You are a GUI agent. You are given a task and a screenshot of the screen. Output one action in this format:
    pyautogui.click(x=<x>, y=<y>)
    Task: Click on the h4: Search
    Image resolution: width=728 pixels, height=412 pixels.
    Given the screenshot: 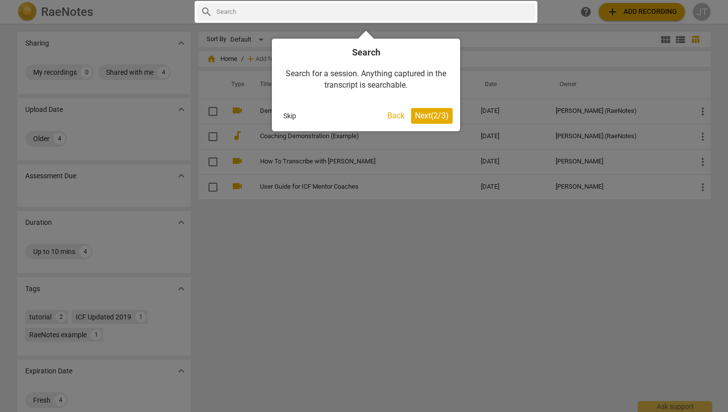 What is the action you would take?
    pyautogui.click(x=366, y=52)
    